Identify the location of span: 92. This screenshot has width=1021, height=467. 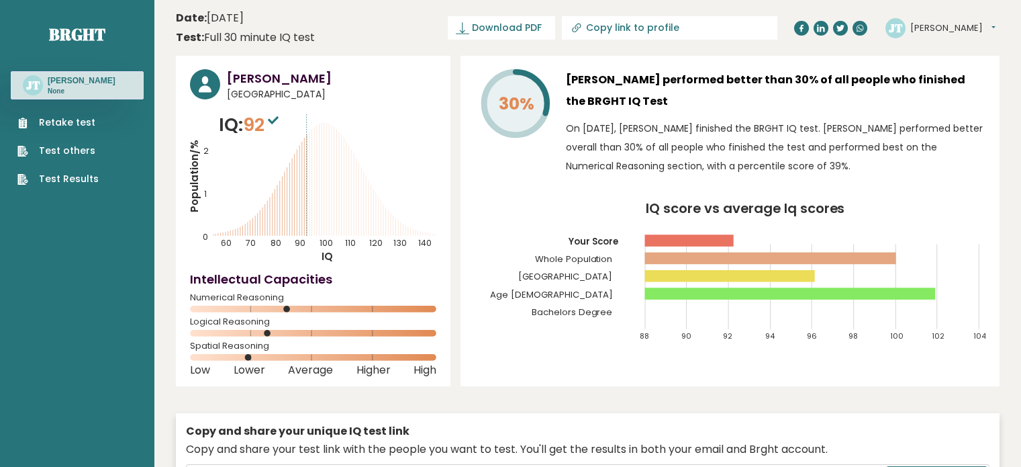
(263, 124).